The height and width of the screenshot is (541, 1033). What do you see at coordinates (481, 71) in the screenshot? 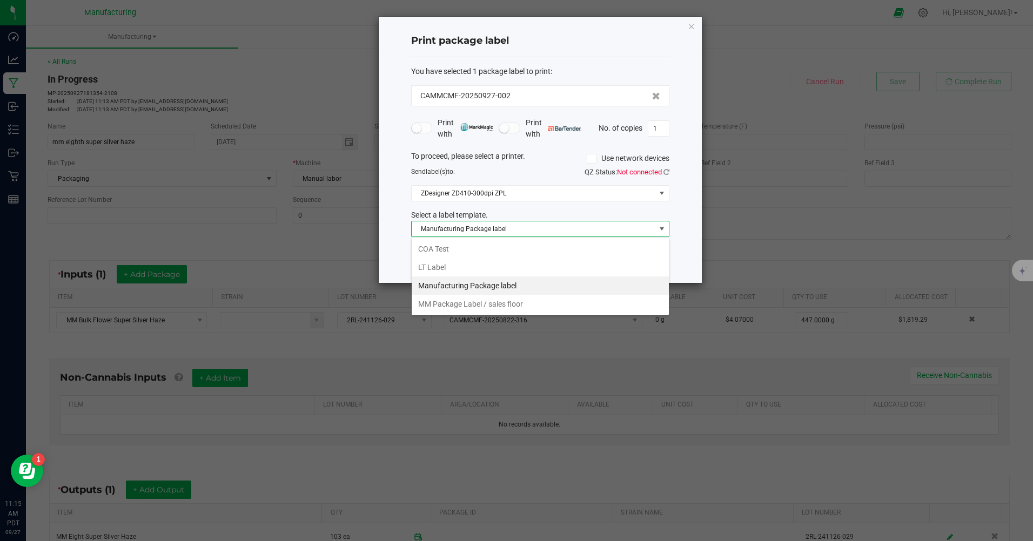
I see `span: You have selected 1 package label to print` at bounding box center [481, 71].